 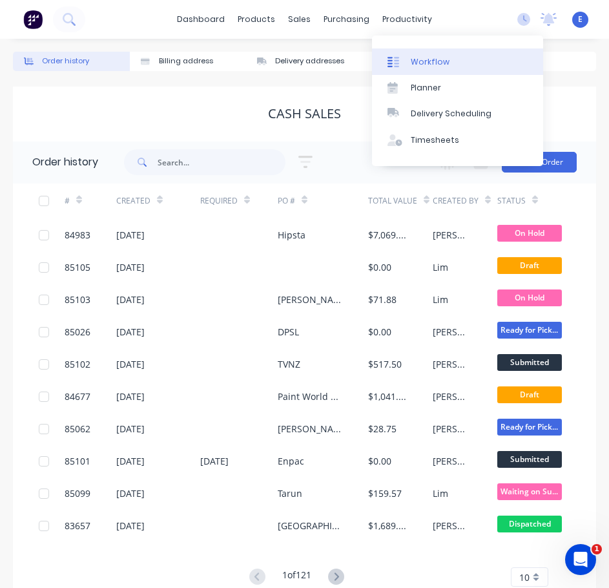 What do you see at coordinates (77, 493) in the screenshot?
I see `div: 85099` at bounding box center [77, 493].